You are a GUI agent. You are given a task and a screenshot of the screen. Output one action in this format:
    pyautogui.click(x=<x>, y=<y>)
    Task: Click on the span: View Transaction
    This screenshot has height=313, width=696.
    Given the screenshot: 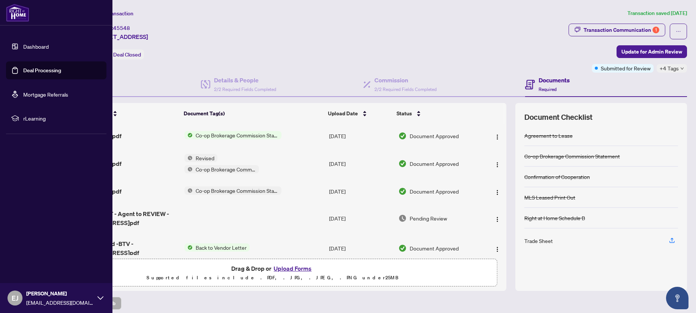 What is the action you would take?
    pyautogui.click(x=113, y=13)
    